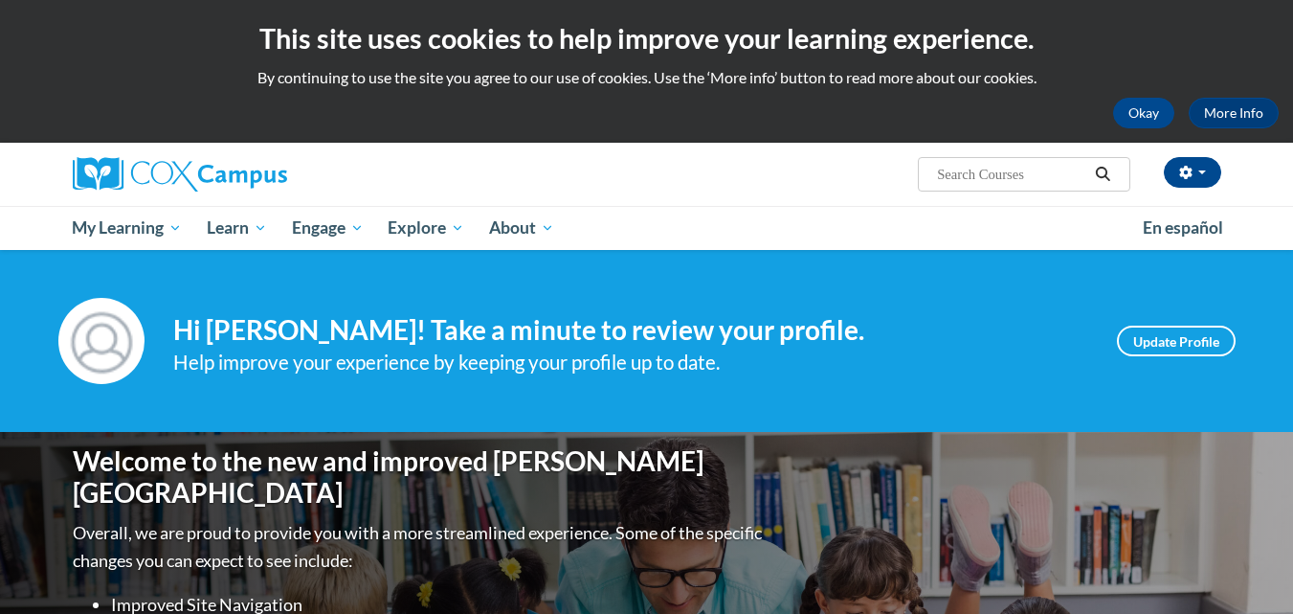 Image resolution: width=1293 pixels, height=614 pixels. Describe the element at coordinates (419, 547) in the screenshot. I see `p: Overall, we are proud to provide you with a more streamlined experience. Some of the specific cha...` at that location.